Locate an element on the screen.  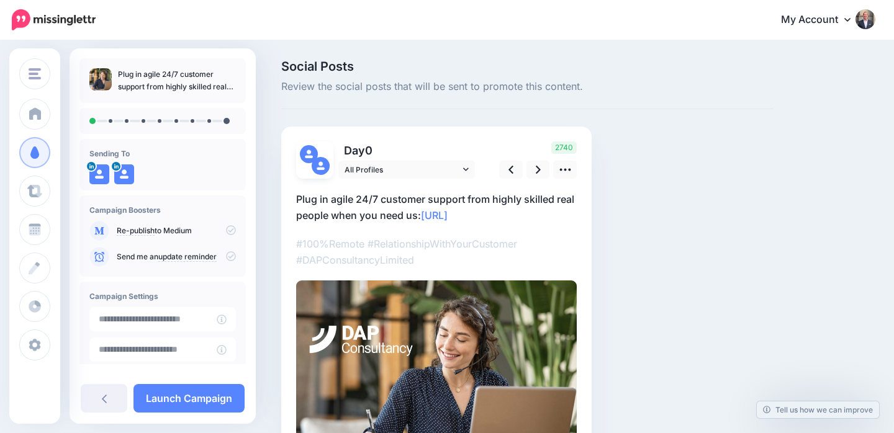
p: Plug in agile 24/7 customer support from highly skilled real people when you need us is located at coordinates (177, 81).